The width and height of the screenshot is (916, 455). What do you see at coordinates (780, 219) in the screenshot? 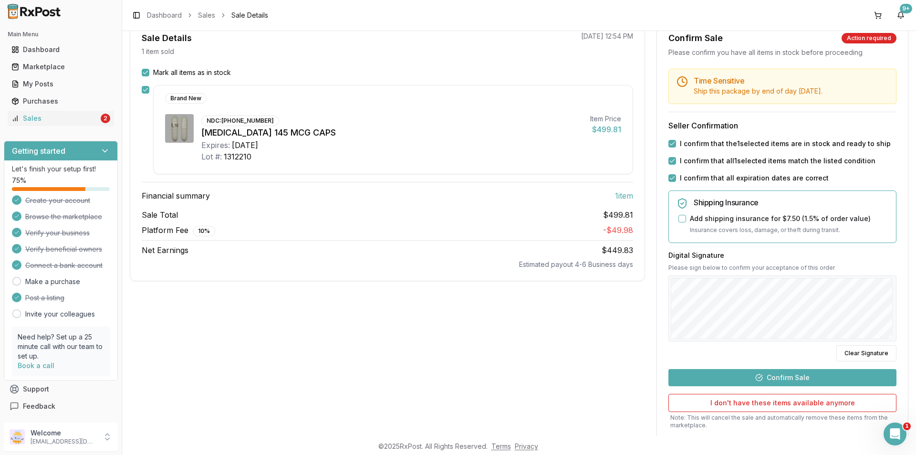
I see `label: Add shipping insurance for $7.50 ( 1.5 % of order value)` at bounding box center [780, 219].